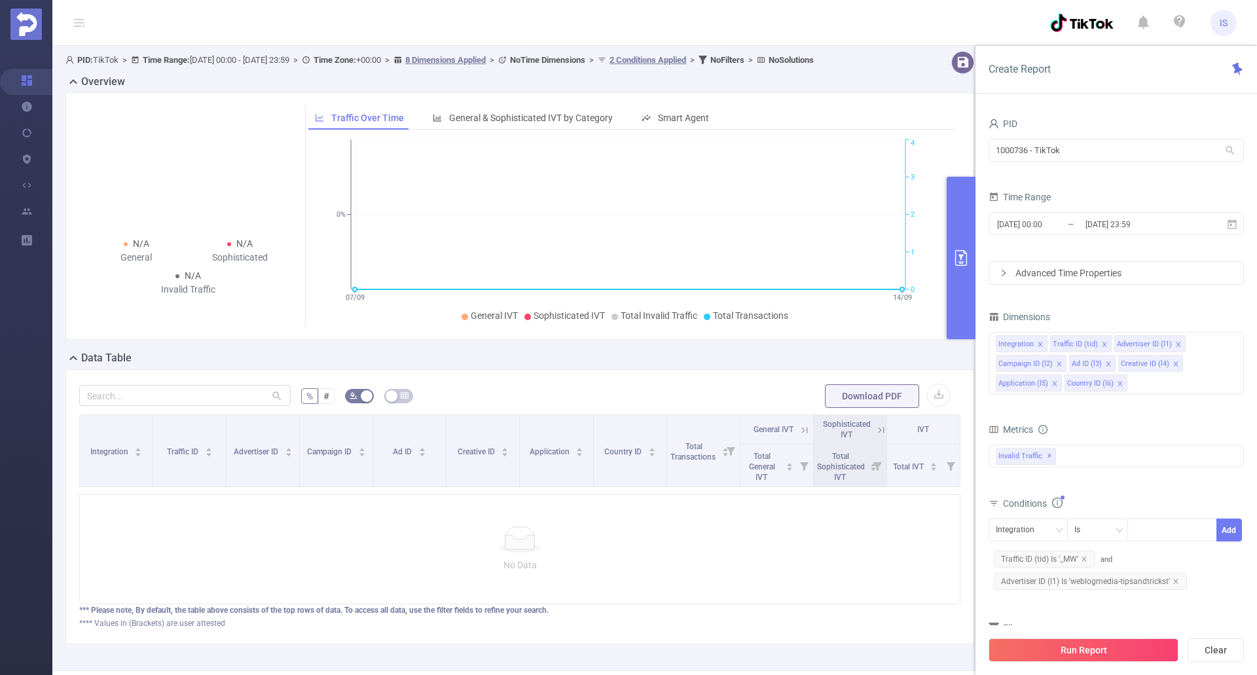  I want to click on tspan: 0%, so click(341, 215).